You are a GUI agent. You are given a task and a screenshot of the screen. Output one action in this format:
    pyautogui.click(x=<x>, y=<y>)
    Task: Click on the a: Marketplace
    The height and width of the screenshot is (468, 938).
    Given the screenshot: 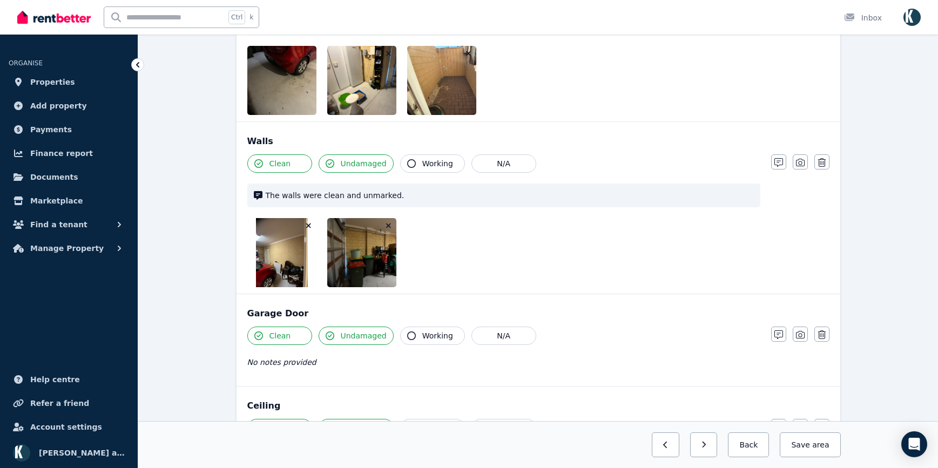 What is the action you would take?
    pyautogui.click(x=69, y=201)
    